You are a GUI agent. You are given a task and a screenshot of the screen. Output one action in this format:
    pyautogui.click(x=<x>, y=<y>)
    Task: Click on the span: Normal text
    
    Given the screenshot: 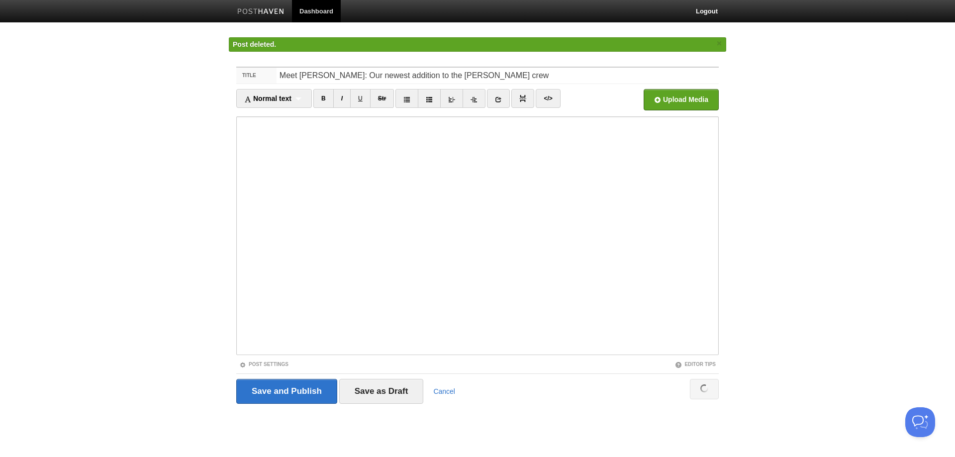 What is the action you would take?
    pyautogui.click(x=267, y=98)
    